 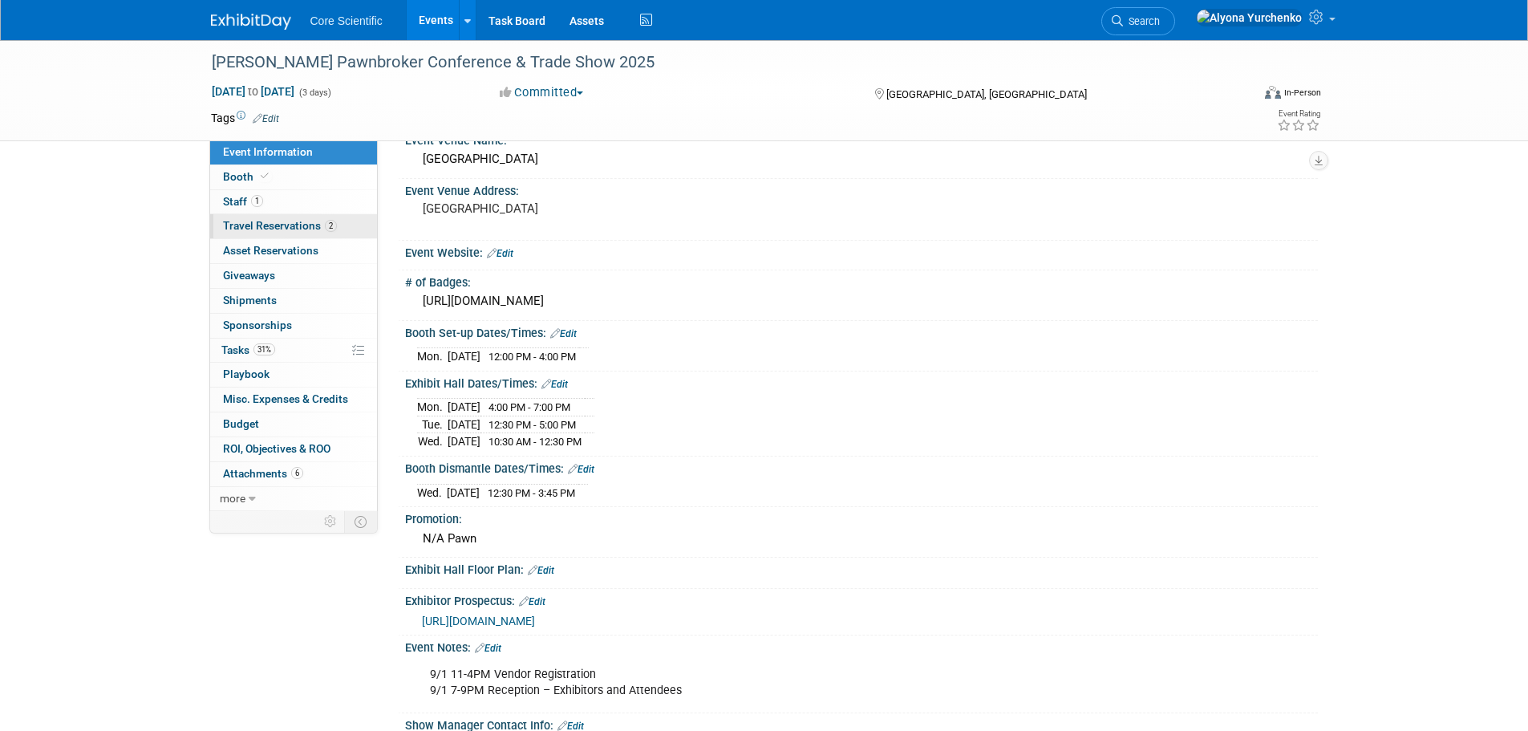 What do you see at coordinates (535, 441) in the screenshot?
I see `span: 10:30 AM - 12:30 PM` at bounding box center [535, 441].